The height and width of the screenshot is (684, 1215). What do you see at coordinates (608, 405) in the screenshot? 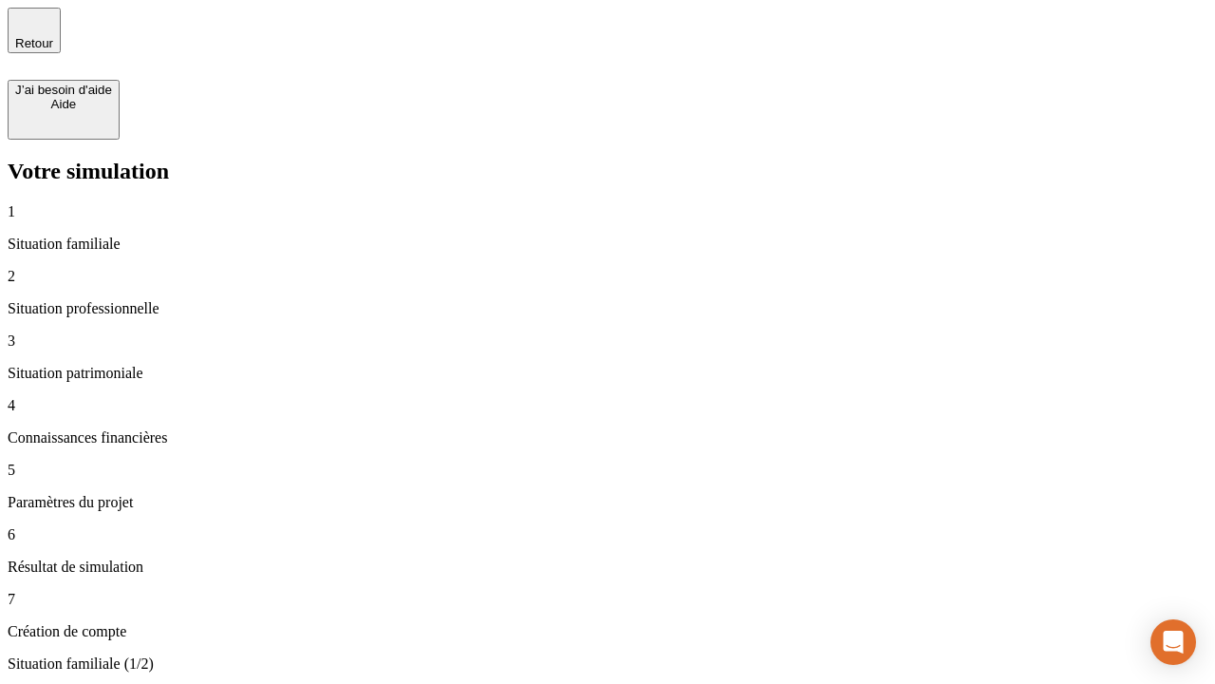
I see `p: 4` at bounding box center [608, 405].